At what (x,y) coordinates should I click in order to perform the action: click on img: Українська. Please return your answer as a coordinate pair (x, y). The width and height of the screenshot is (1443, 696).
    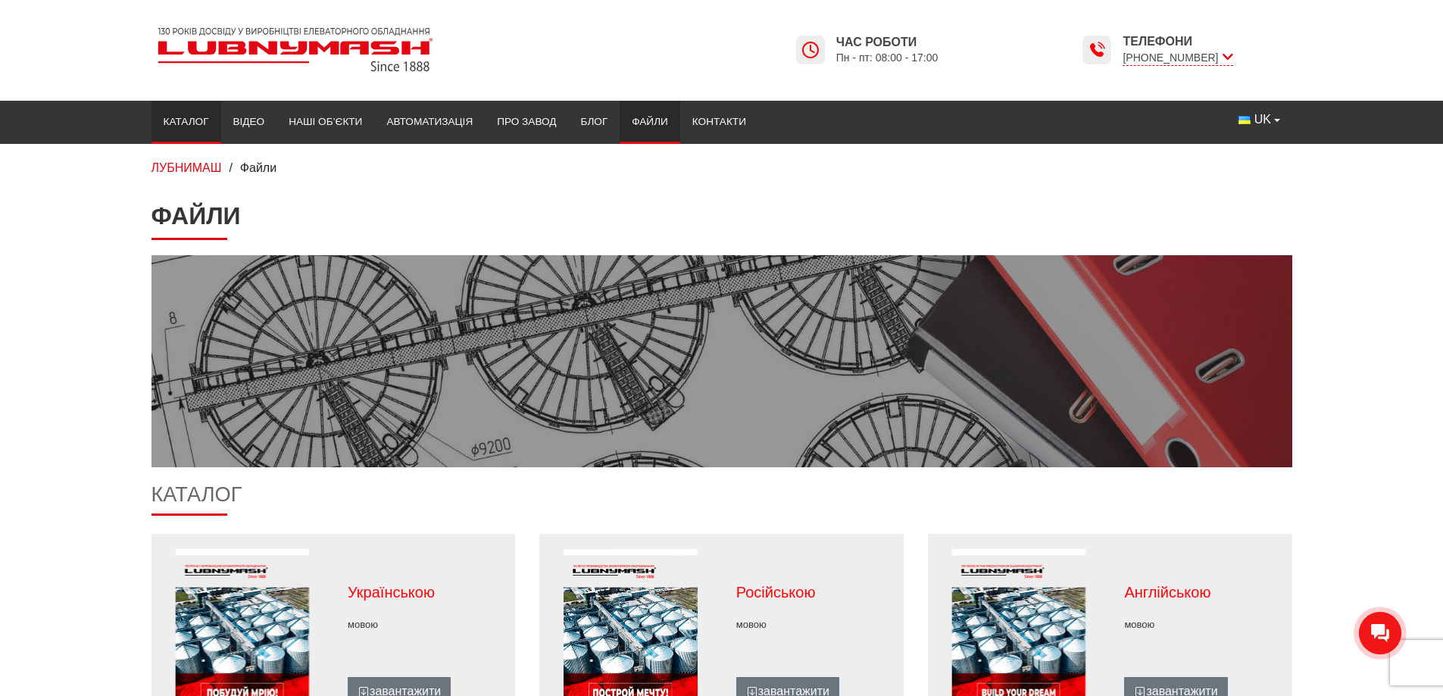
    Looking at the image, I should click on (1245, 120).